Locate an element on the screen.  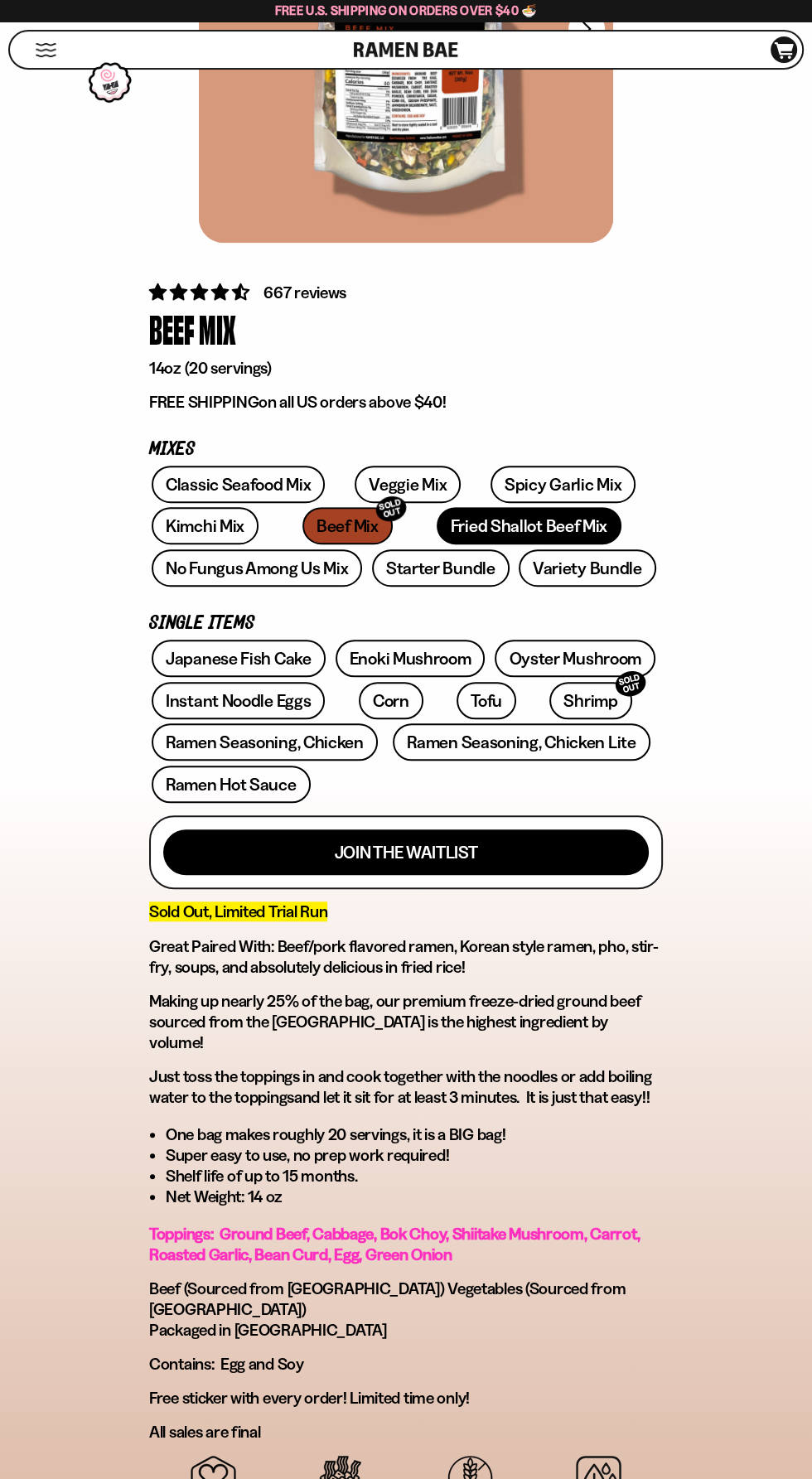
p: Making up nearly 25% of the bag, our premium freeze-dried ground beef sourced from the [GEOGRAPHI... is located at coordinates (406, 1022).